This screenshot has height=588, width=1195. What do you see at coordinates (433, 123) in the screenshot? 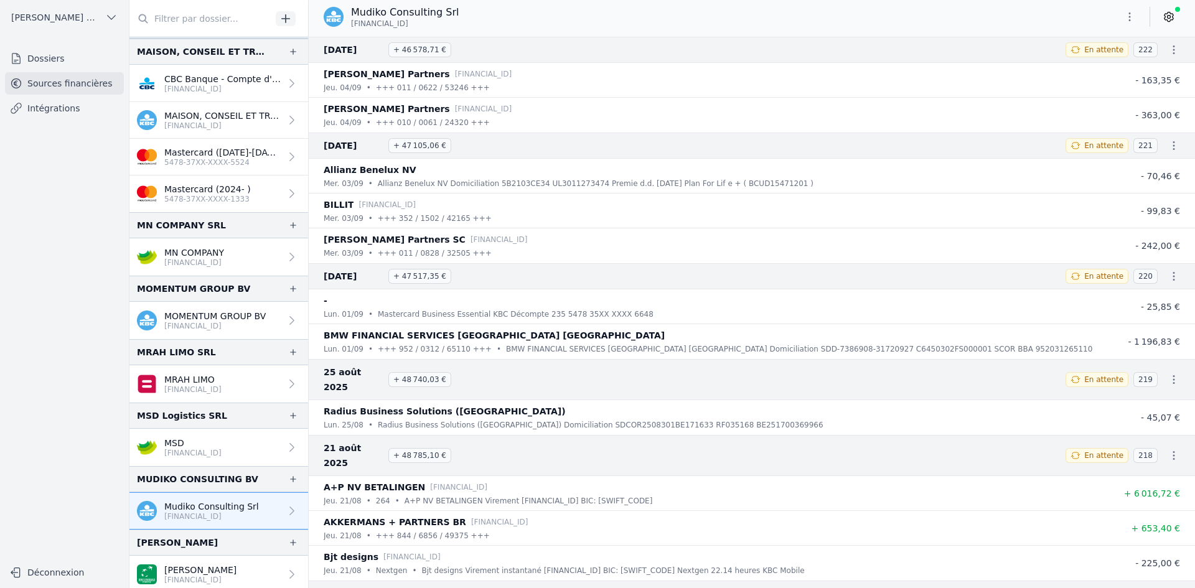
I see `p: +++ 010 / 0061 / 24320 +++` at bounding box center [433, 123].